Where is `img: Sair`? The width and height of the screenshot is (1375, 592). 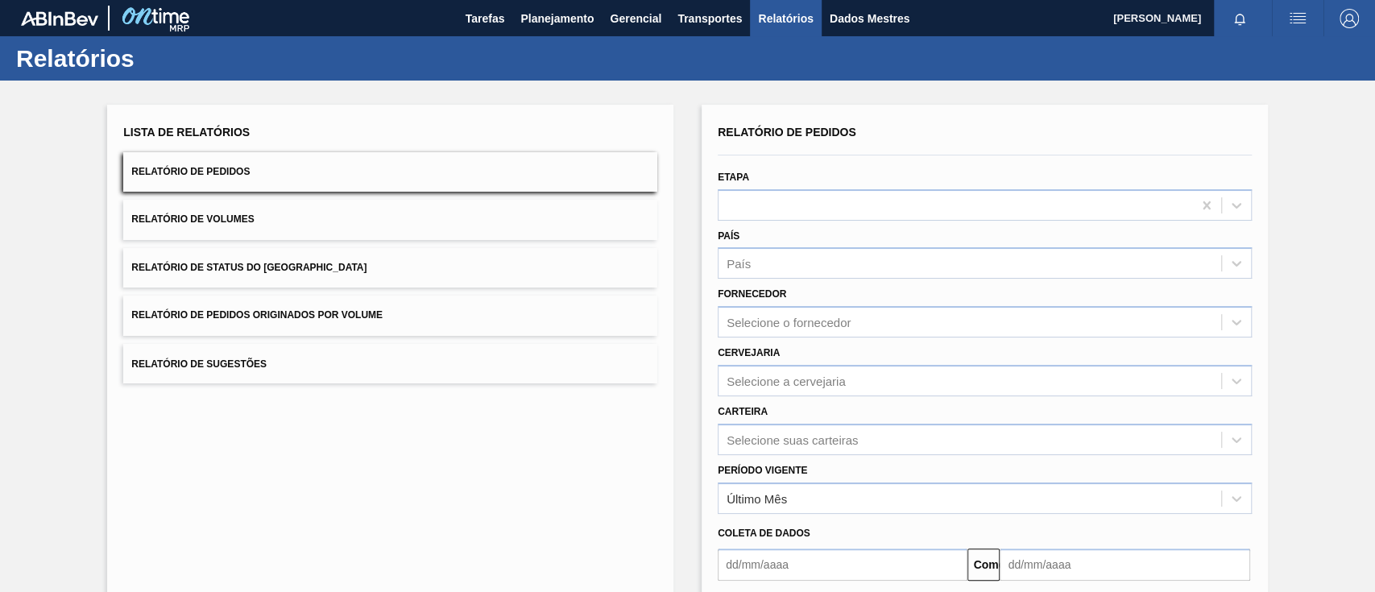
img: Sair is located at coordinates (1349, 19).